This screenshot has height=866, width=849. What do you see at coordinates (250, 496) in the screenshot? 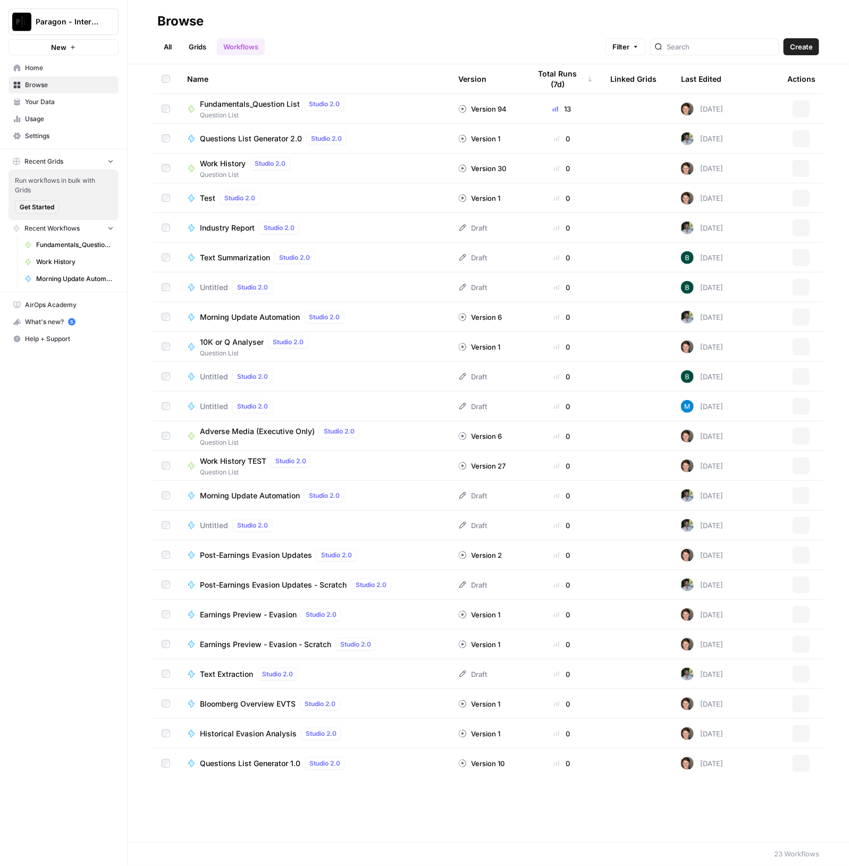
I see `span: Morning Update Automation` at bounding box center [250, 496].